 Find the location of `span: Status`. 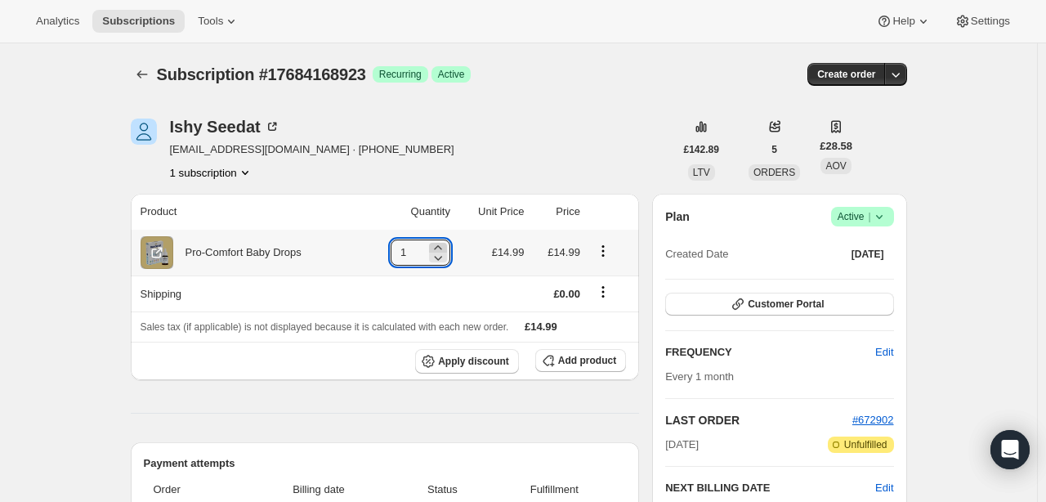

span: Status is located at coordinates (442, 490).